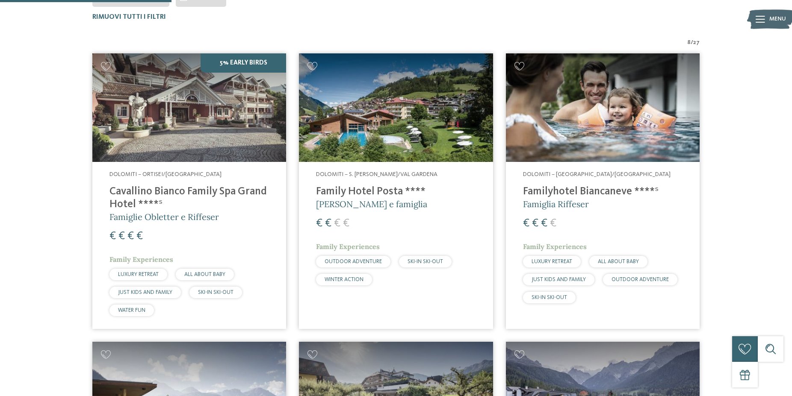  I want to click on span: WINTER ACTION, so click(344, 280).